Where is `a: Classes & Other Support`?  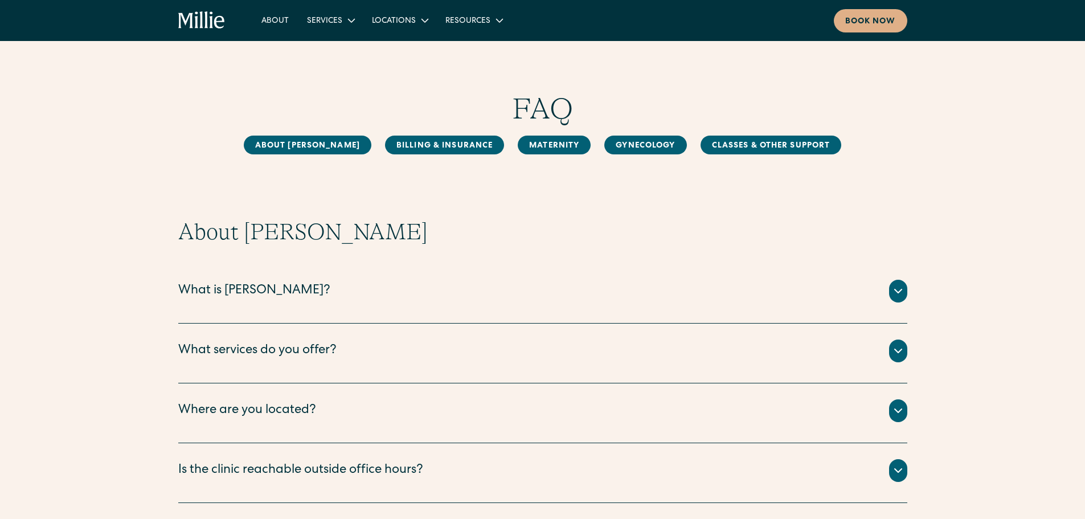
a: Classes & Other Support is located at coordinates (771, 145).